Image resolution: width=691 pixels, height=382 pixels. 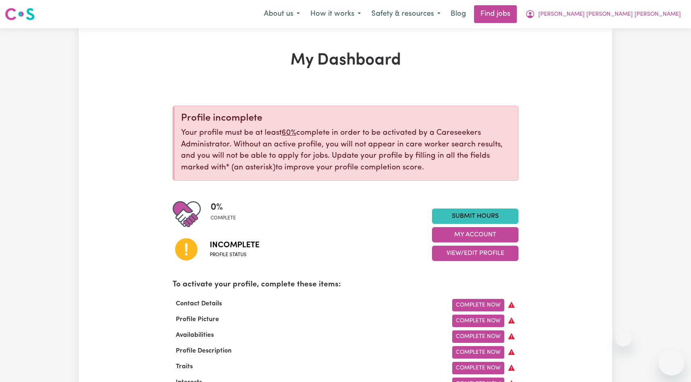 What do you see at coordinates (458, 14) in the screenshot?
I see `a: Blog` at bounding box center [458, 14].